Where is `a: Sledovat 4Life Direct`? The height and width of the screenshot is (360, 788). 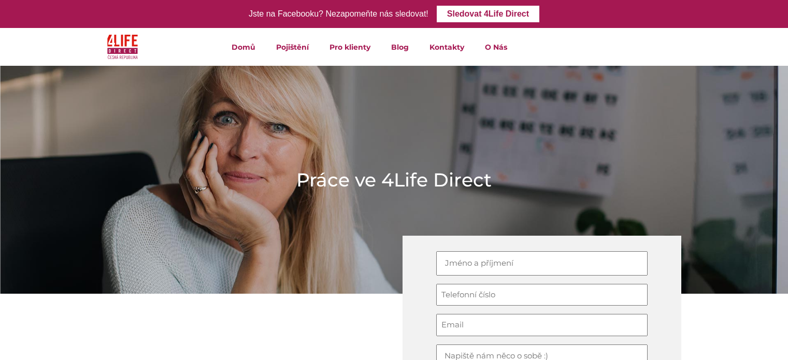
a: Sledovat 4Life Direct is located at coordinates (488, 14).